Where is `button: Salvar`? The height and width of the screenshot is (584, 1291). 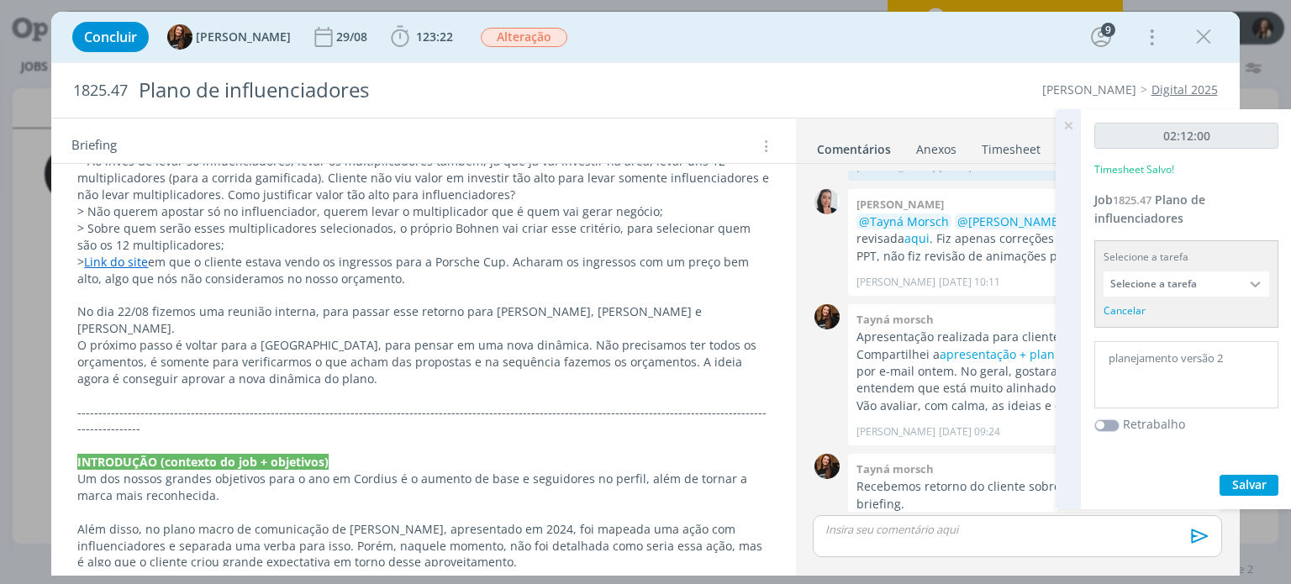
button: Salvar is located at coordinates (1249, 485).